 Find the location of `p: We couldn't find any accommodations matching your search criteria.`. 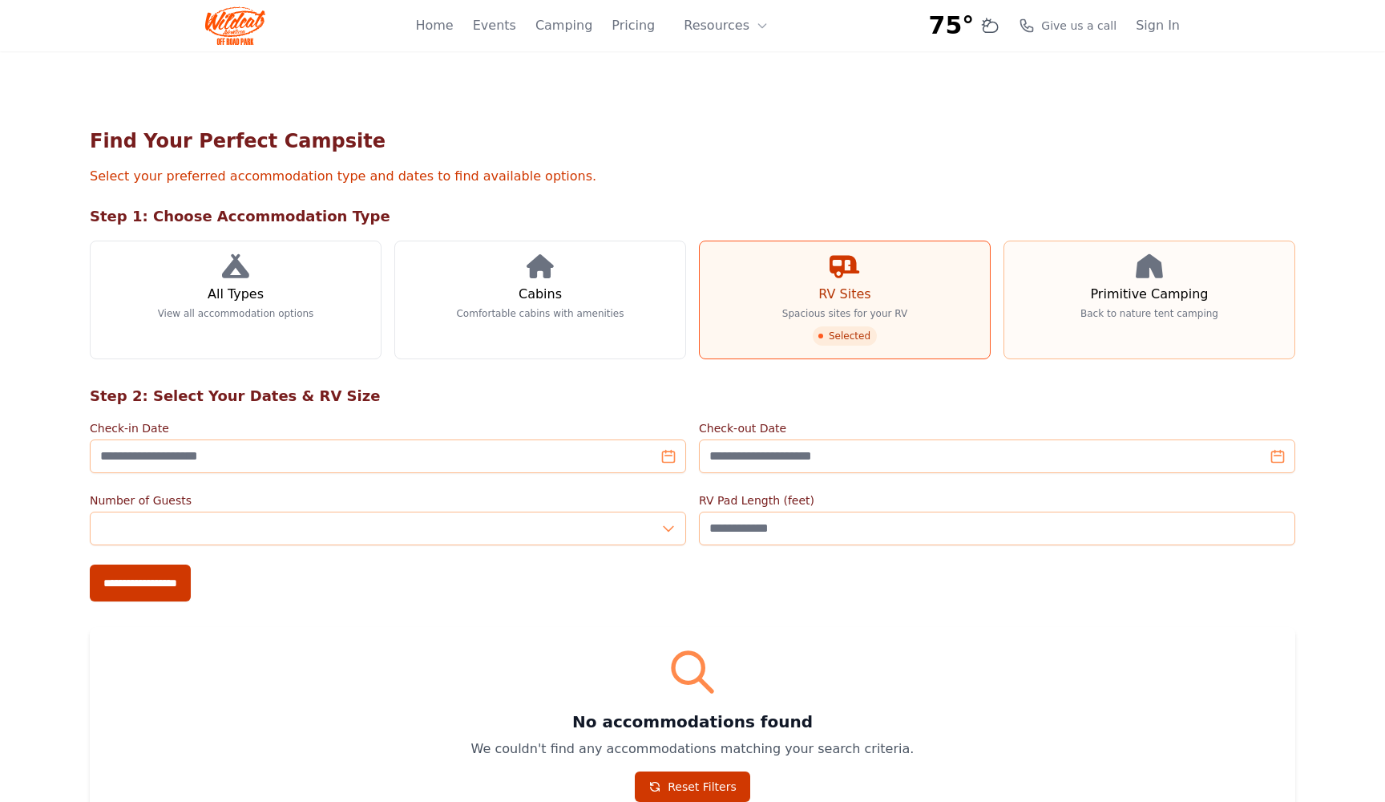

p: We couldn't find any accommodations matching your search criteria. is located at coordinates (693, 749).